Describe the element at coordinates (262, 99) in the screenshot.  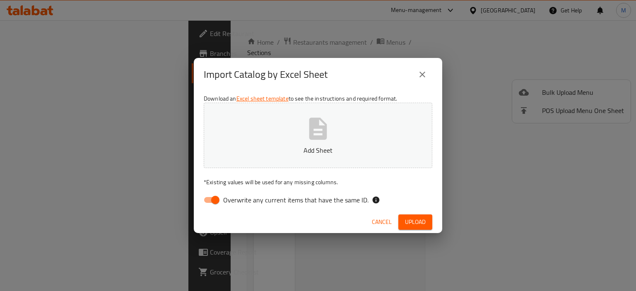
I see `a: Excel sheet template` at that location.